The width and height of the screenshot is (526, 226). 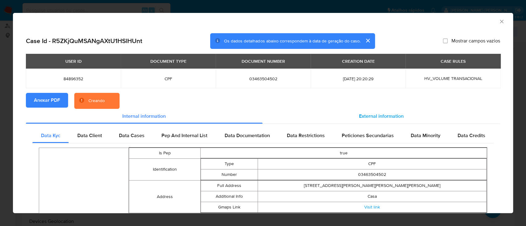 What do you see at coordinates (426, 136) in the screenshot?
I see `span: Data Minority` at bounding box center [426, 136].